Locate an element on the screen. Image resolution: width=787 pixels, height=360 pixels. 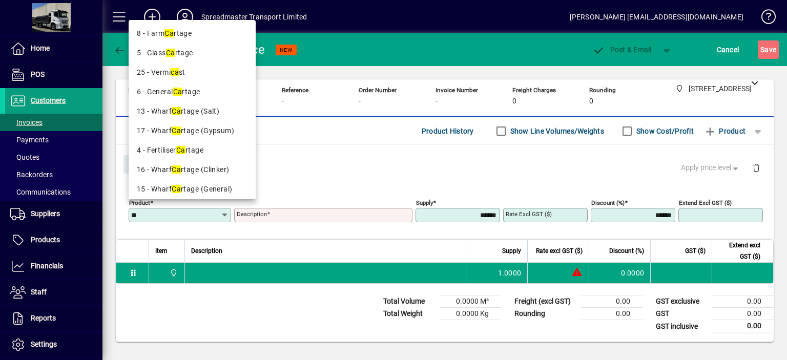
app-page-header-button: Delete is located at coordinates (756, 168).